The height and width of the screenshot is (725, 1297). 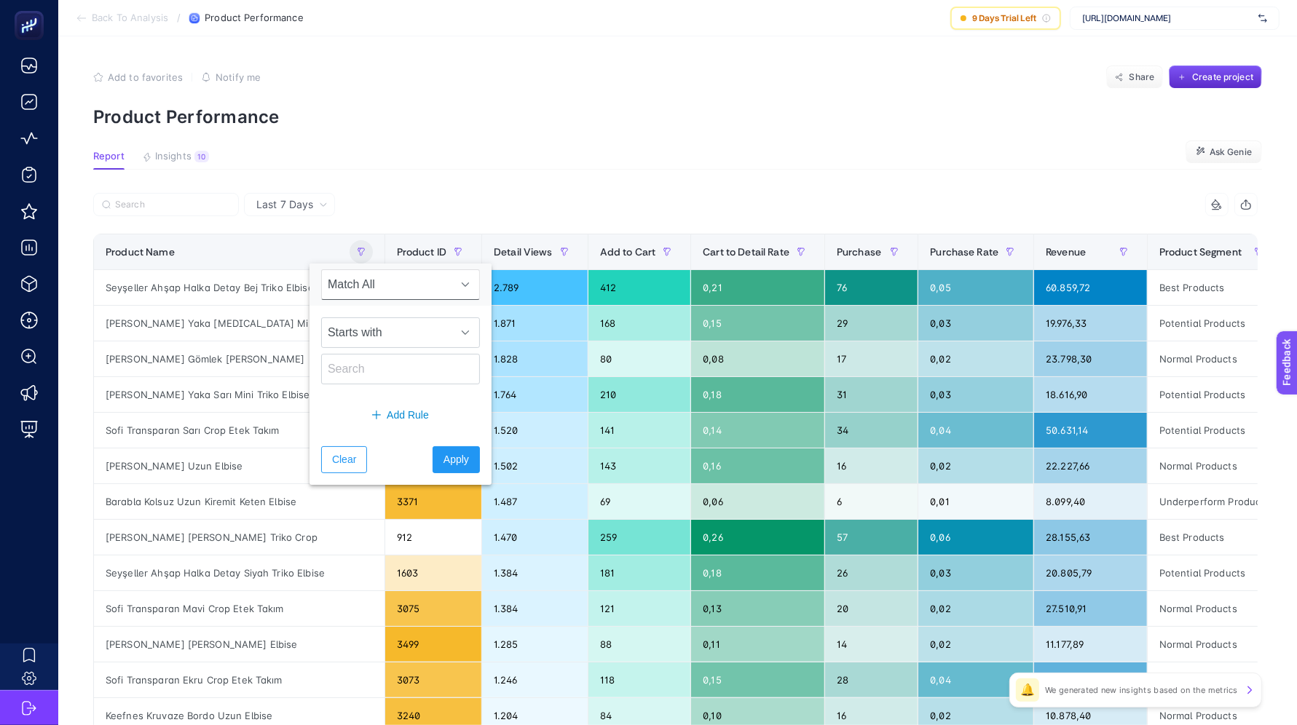 What do you see at coordinates (1215, 288) in the screenshot?
I see `div: Best Products` at bounding box center [1215, 288].